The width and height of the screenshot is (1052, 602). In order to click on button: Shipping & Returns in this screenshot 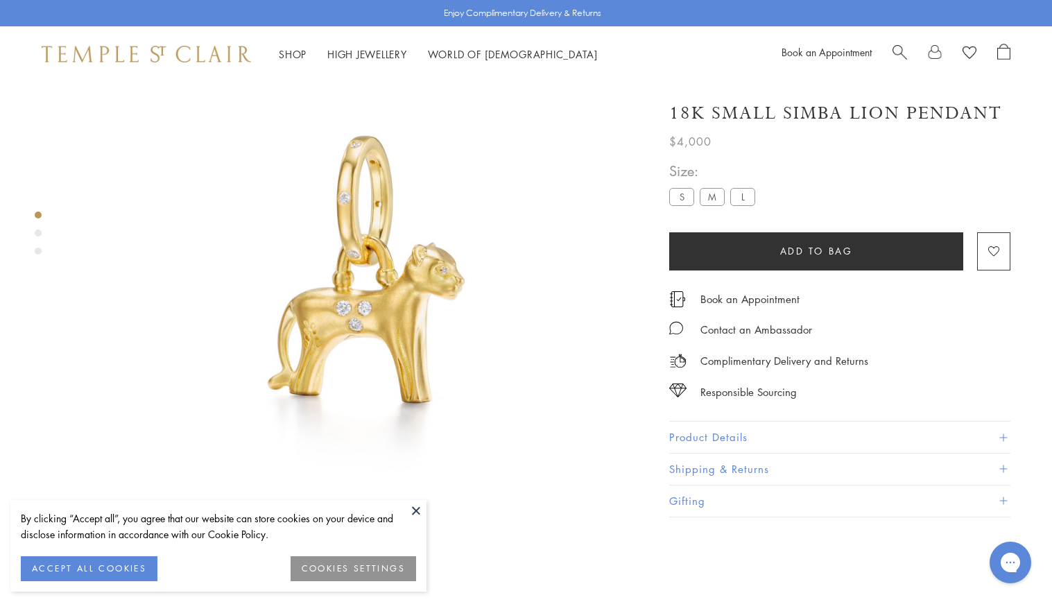, I will do `click(840, 469)`.